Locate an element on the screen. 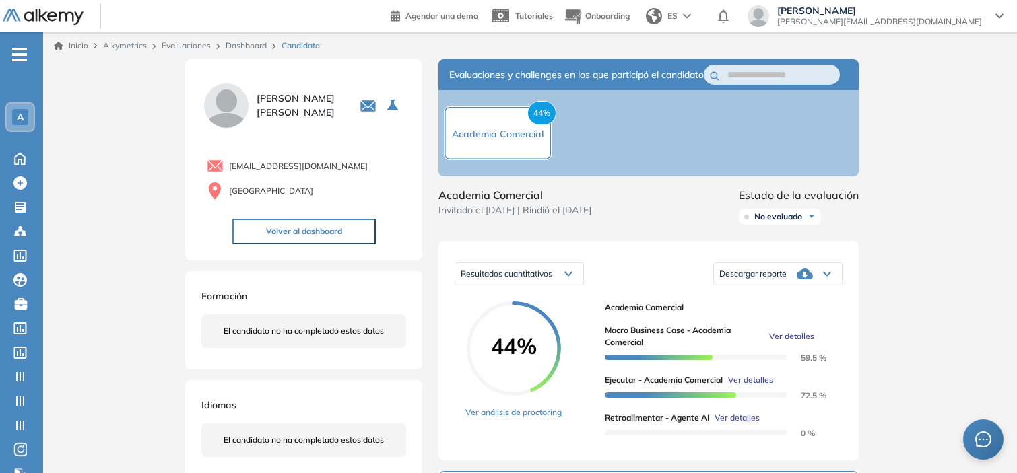 Image resolution: width=1017 pixels, height=473 pixels. span: Alkymetrics is located at coordinates (125, 45).